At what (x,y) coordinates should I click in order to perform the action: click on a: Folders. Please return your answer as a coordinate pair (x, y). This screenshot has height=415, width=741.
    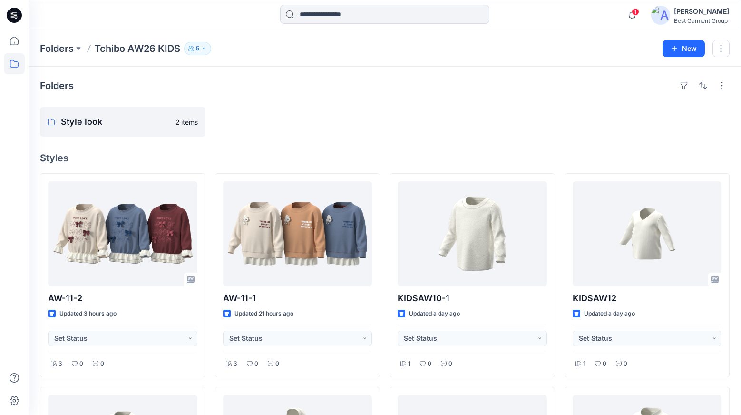
    Looking at the image, I should click on (57, 49).